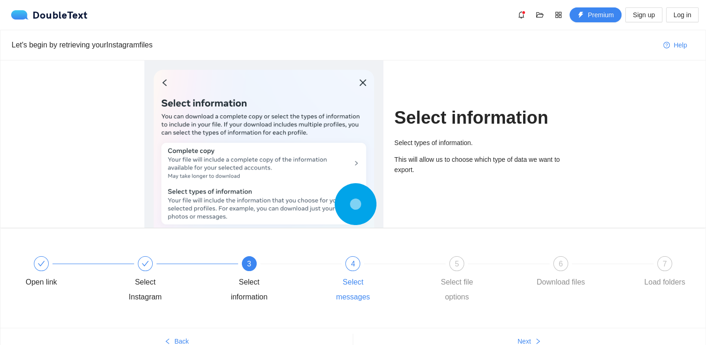  I want to click on button: thunderboltPremium, so click(596, 15).